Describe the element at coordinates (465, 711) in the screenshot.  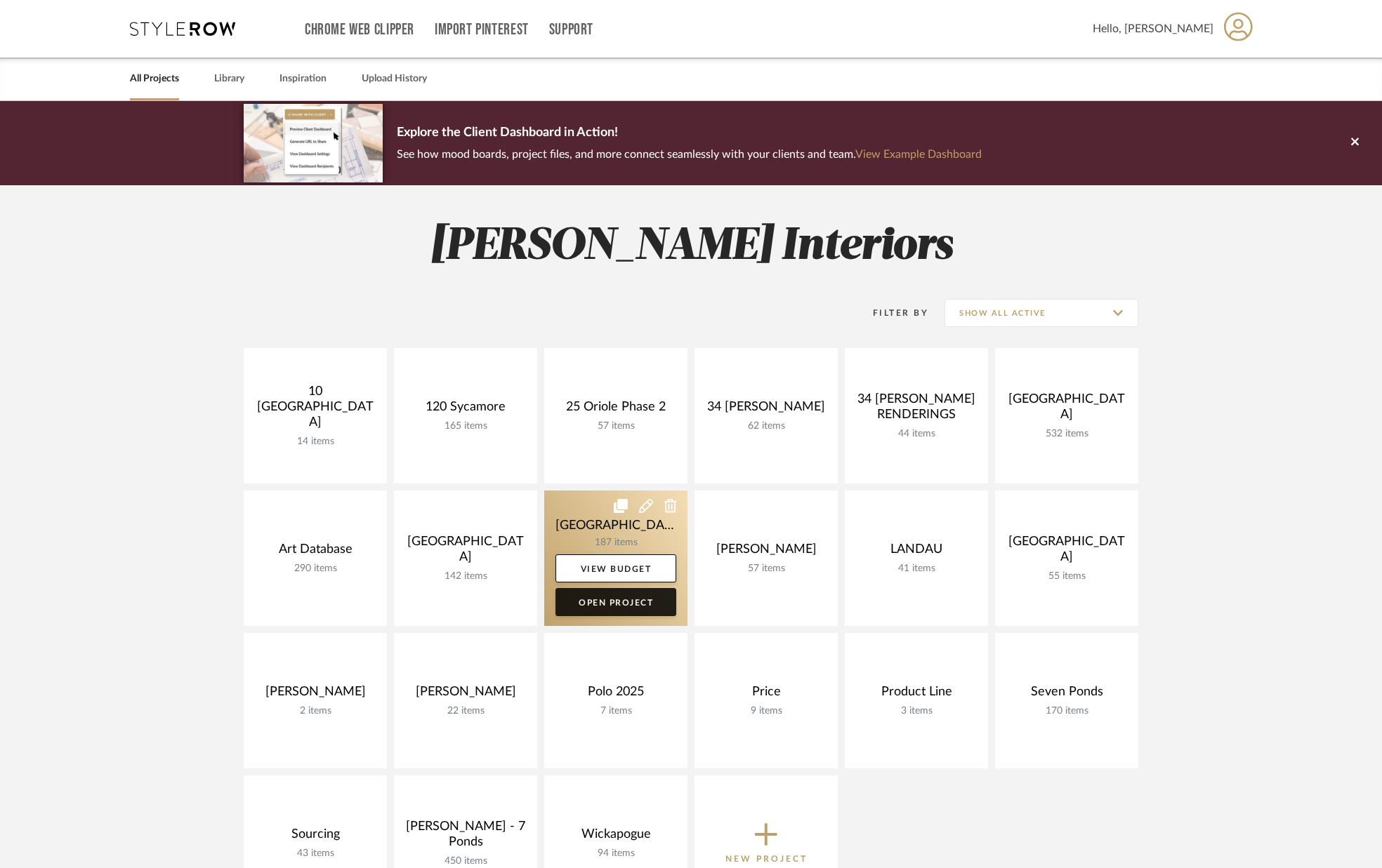
I see `div: 22 items` at that location.